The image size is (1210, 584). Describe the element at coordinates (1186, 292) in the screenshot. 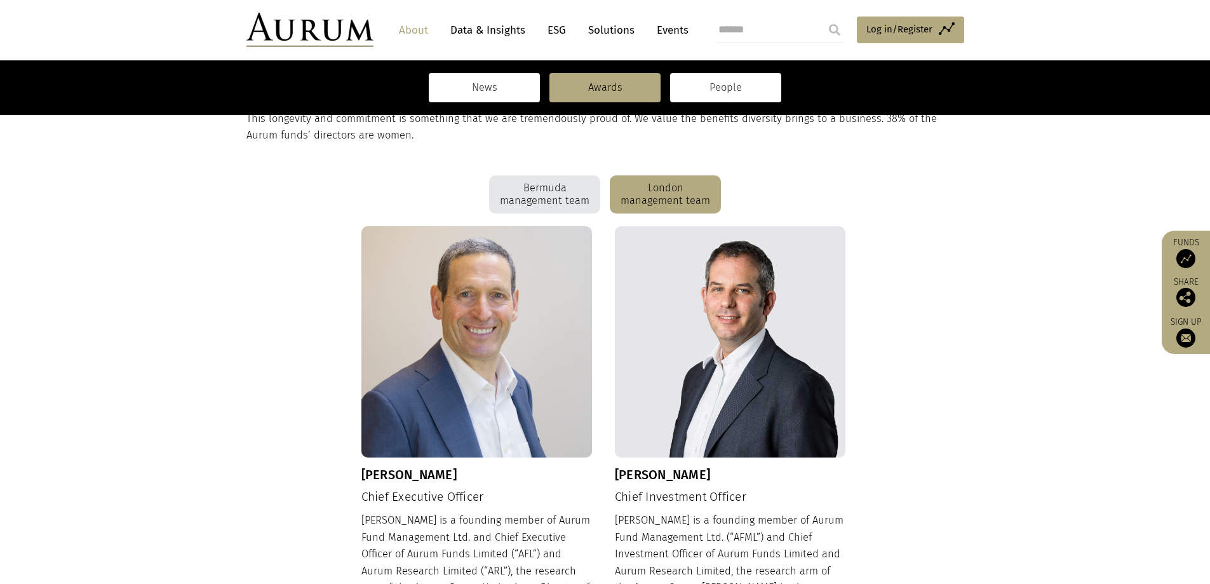

I see `div: Share` at that location.